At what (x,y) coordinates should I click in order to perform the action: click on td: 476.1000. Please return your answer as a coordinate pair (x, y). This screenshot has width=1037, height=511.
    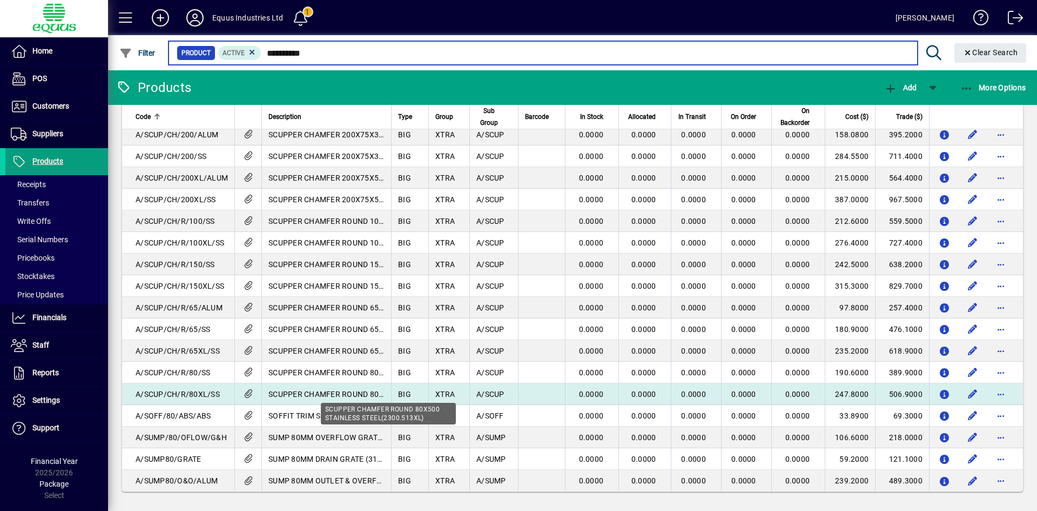
    Looking at the image, I should click on (902, 329).